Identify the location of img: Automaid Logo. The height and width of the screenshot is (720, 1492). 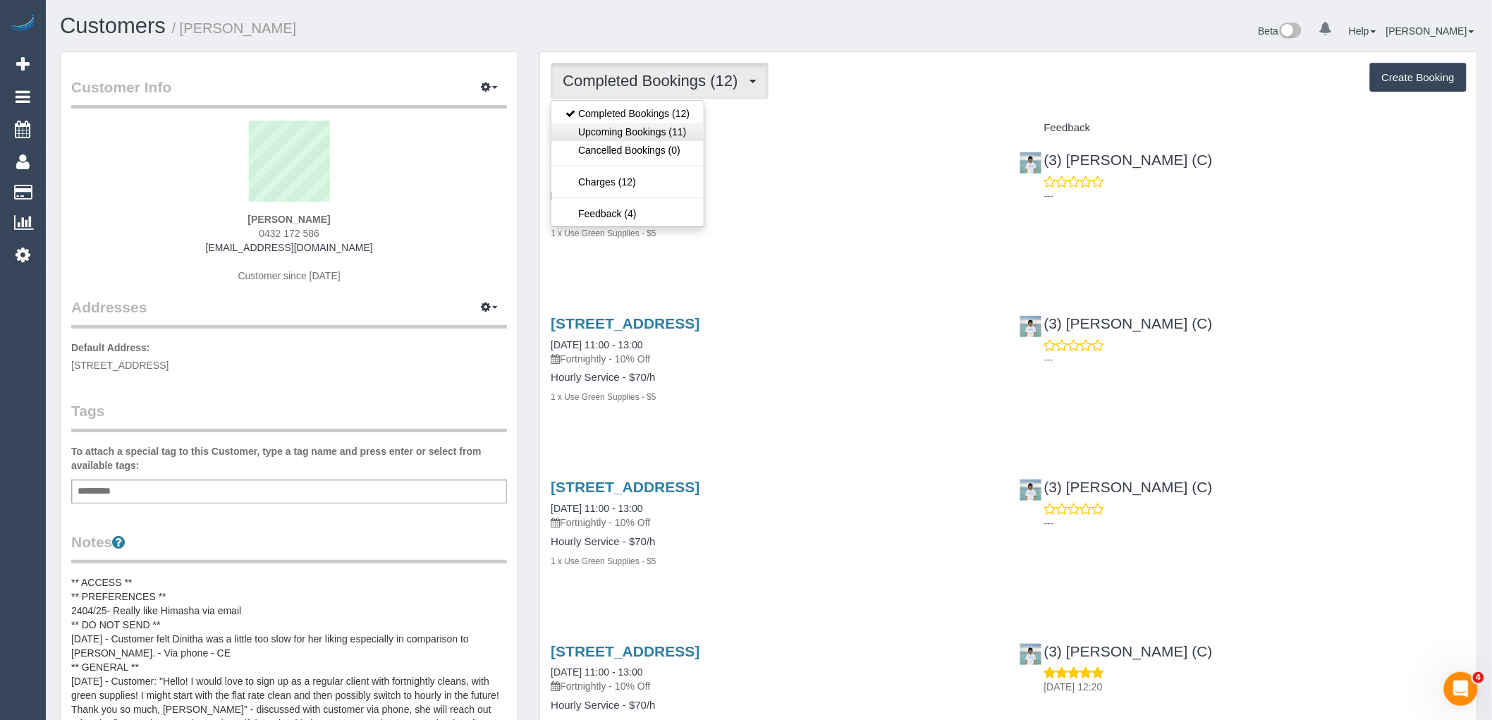
(23, 24).